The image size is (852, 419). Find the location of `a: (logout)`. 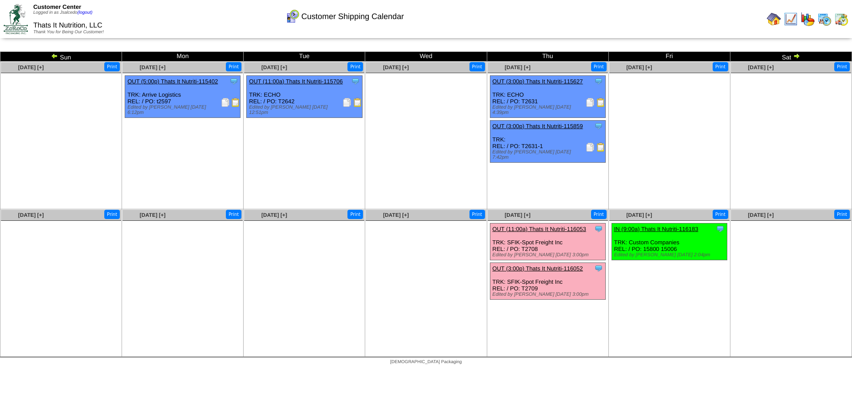

a: (logout) is located at coordinates (85, 12).